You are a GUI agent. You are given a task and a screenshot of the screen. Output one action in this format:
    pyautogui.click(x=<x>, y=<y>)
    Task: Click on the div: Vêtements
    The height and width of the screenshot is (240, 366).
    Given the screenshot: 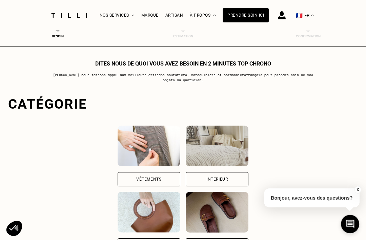 What is the action you would take?
    pyautogui.click(x=149, y=179)
    